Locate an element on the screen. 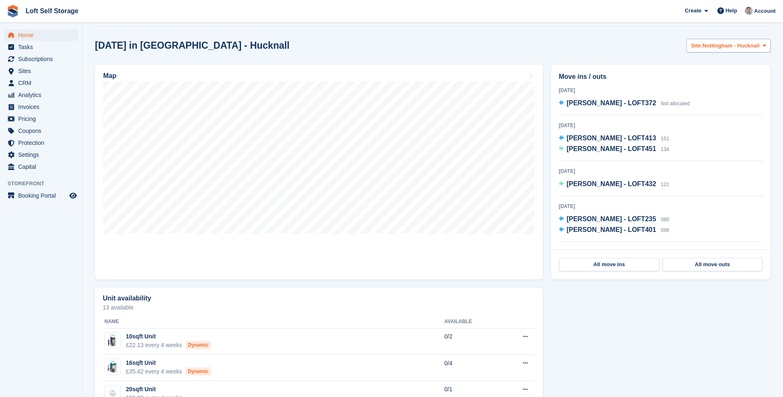 This screenshot has height=397, width=783. span: 098 is located at coordinates (665, 230).